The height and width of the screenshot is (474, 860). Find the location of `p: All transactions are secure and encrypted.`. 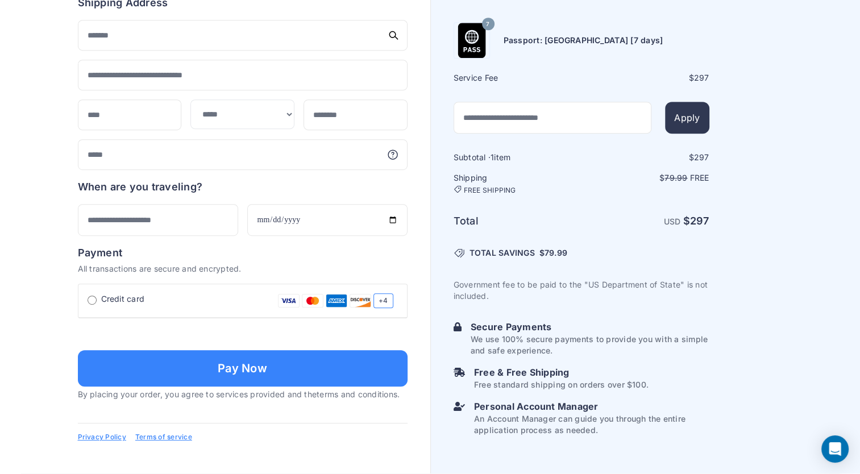

p: All transactions are secure and encrypted. is located at coordinates (243, 269).